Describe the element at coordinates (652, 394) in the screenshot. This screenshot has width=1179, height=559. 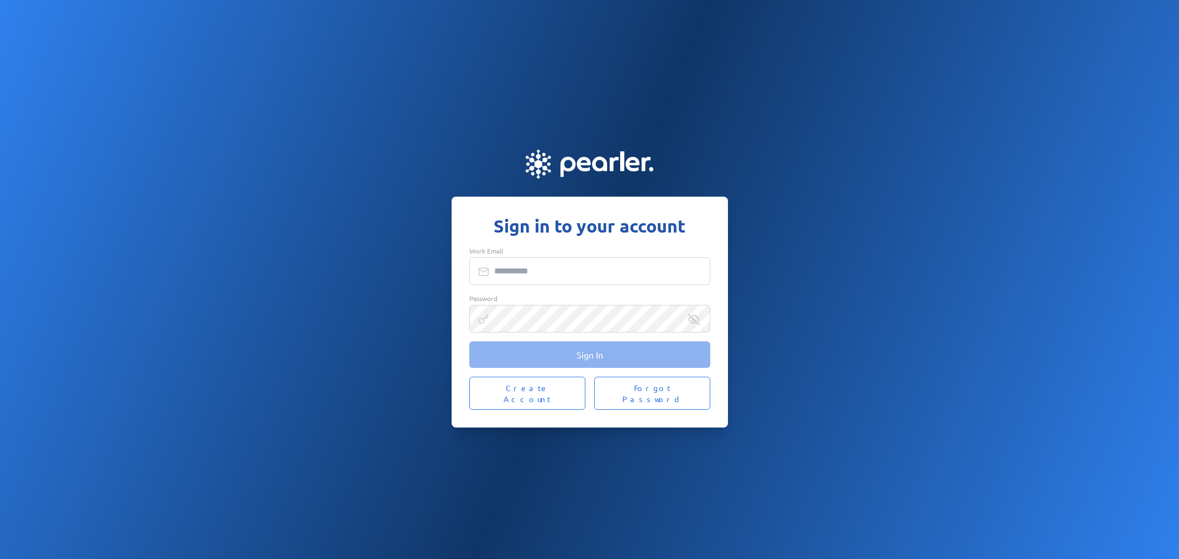
I see `button: Forgot Password` at that location.